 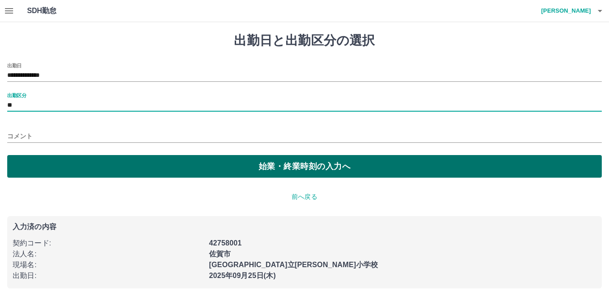 I want to click on p: 契約コード :, so click(x=108, y=243).